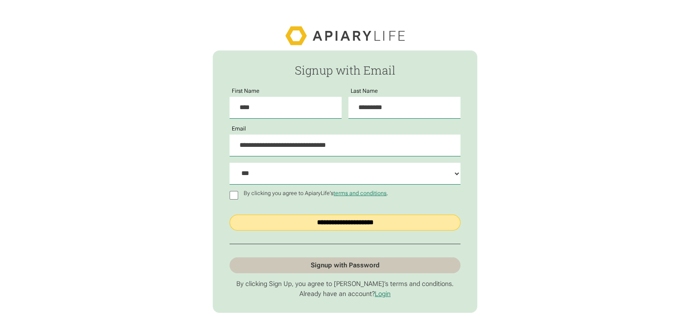 This screenshot has width=690, height=316. I want to click on a: Signup with Password, so click(345, 265).